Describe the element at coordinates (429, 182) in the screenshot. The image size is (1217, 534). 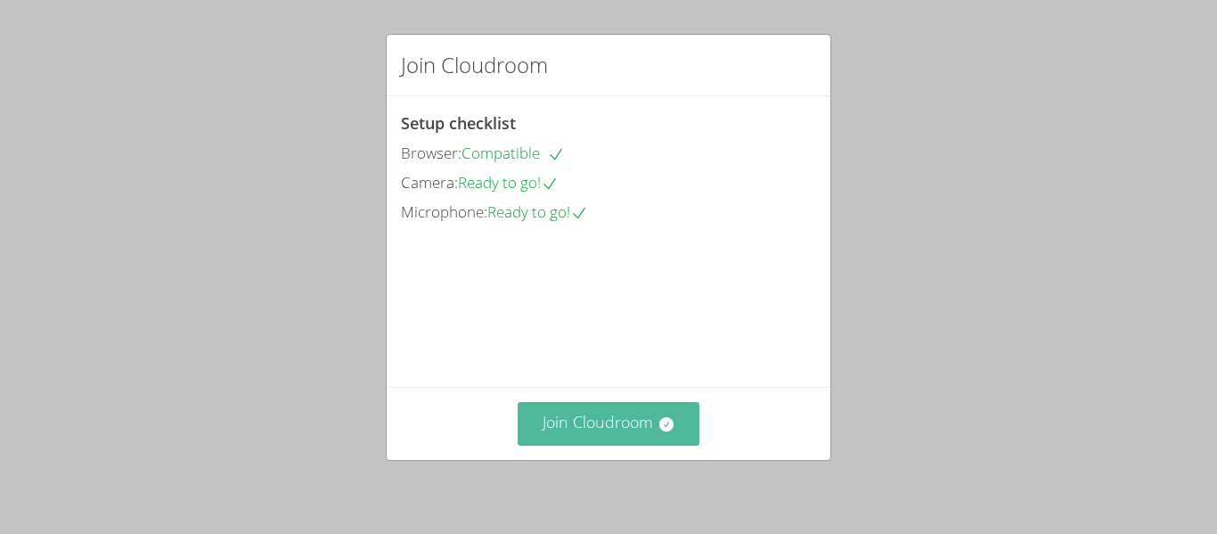
I see `span: Camera:` at that location.